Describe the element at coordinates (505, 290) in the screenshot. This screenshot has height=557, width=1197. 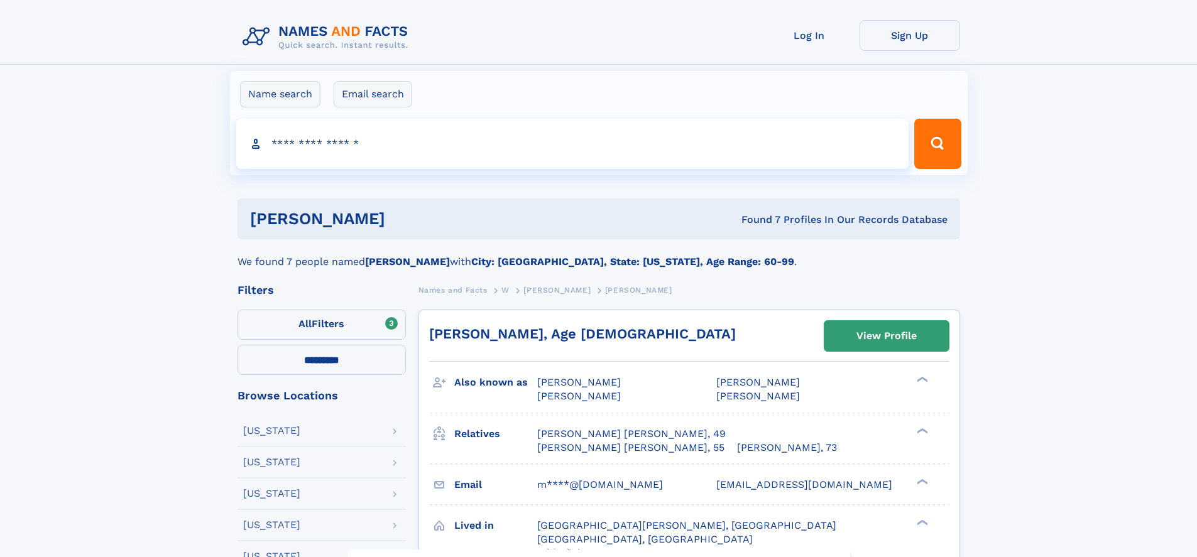
I see `a: W` at that location.